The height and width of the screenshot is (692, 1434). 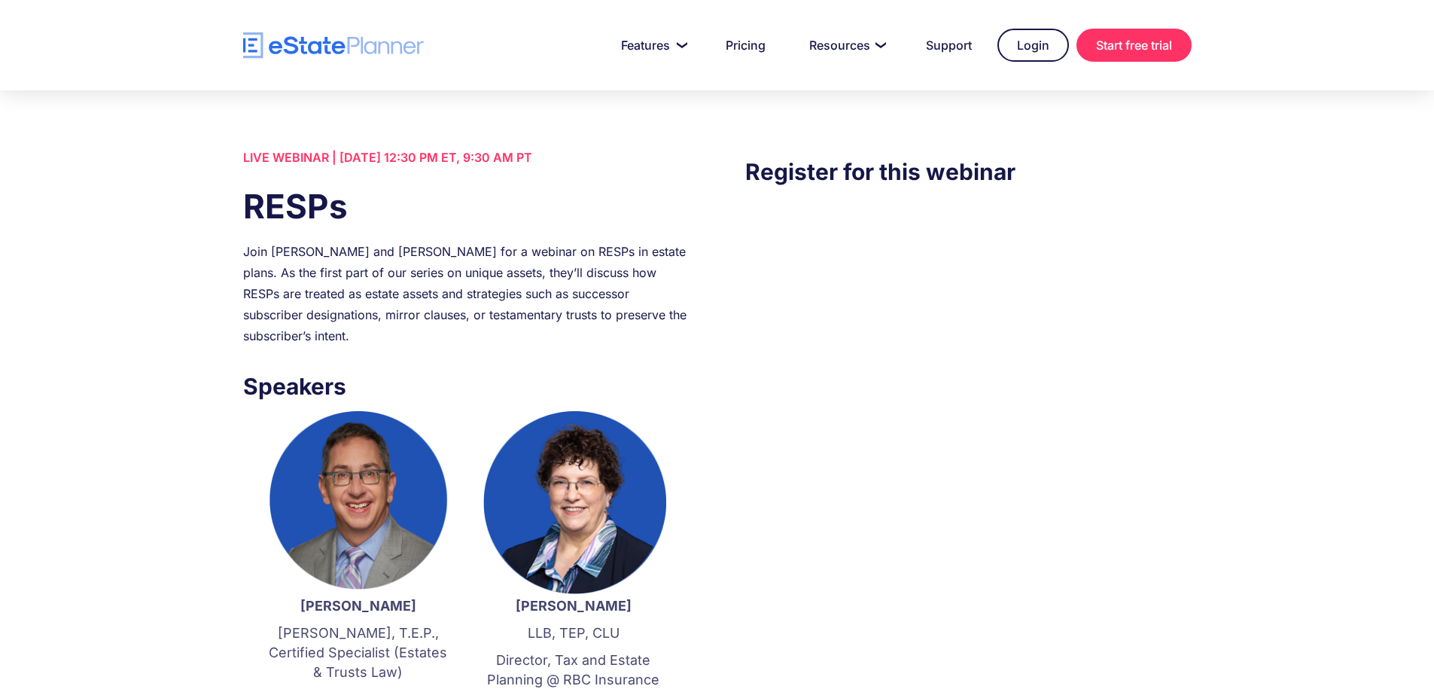 I want to click on a: Resources, so click(x=845, y=45).